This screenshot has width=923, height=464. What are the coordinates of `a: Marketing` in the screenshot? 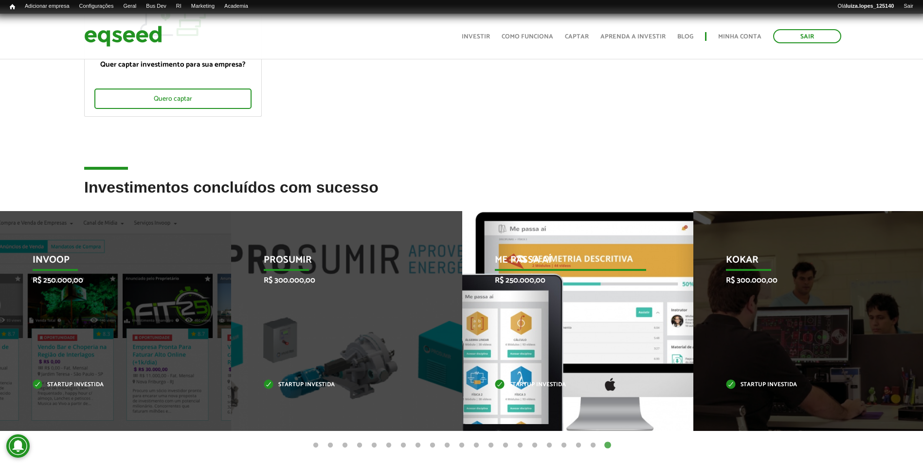 It's located at (203, 6).